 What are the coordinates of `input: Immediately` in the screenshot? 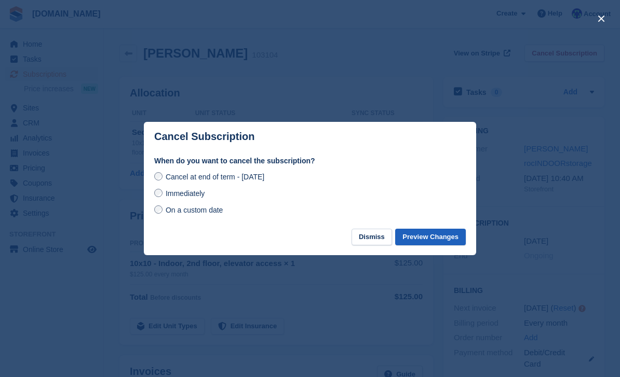 It's located at (158, 193).